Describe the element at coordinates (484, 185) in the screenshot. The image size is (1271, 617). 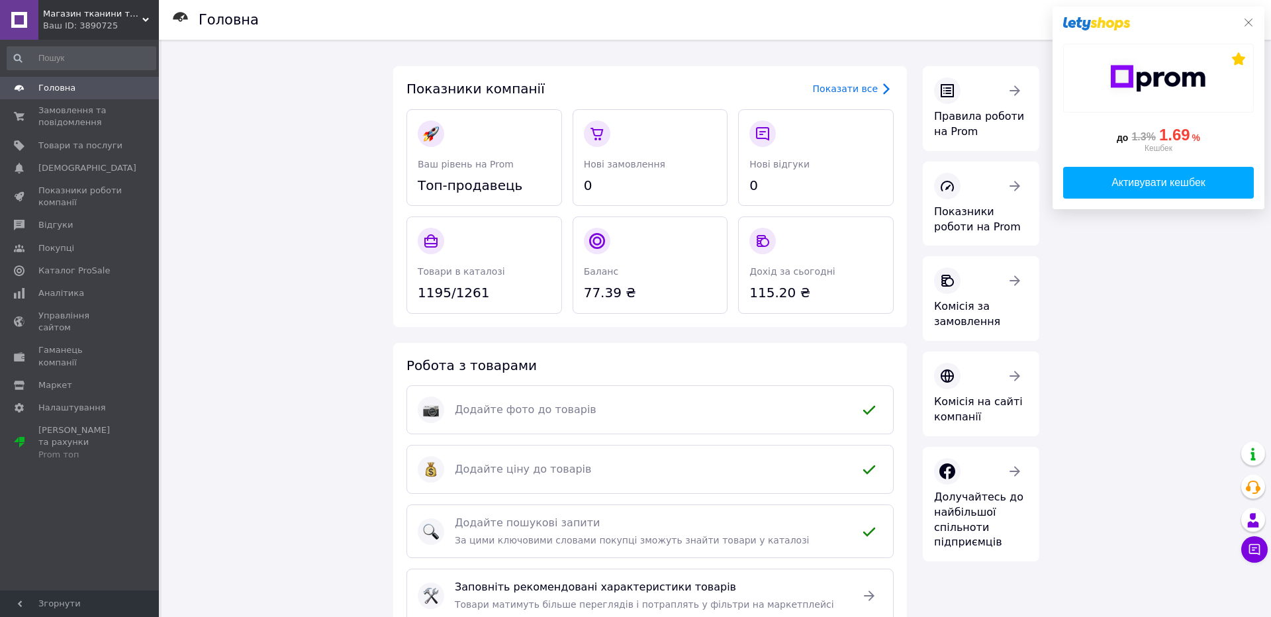
I see `span: Топ-продавець` at that location.